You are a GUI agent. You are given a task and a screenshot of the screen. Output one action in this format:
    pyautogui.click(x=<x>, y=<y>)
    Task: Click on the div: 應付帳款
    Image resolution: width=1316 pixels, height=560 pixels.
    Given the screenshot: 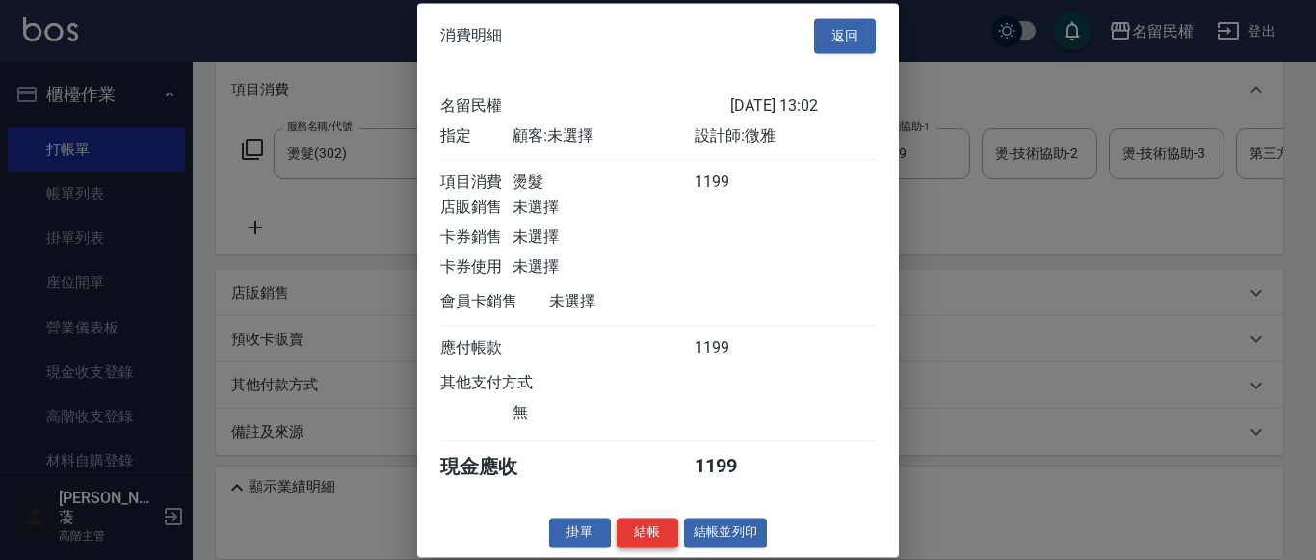 What is the action you would take?
    pyautogui.click(x=476, y=348)
    